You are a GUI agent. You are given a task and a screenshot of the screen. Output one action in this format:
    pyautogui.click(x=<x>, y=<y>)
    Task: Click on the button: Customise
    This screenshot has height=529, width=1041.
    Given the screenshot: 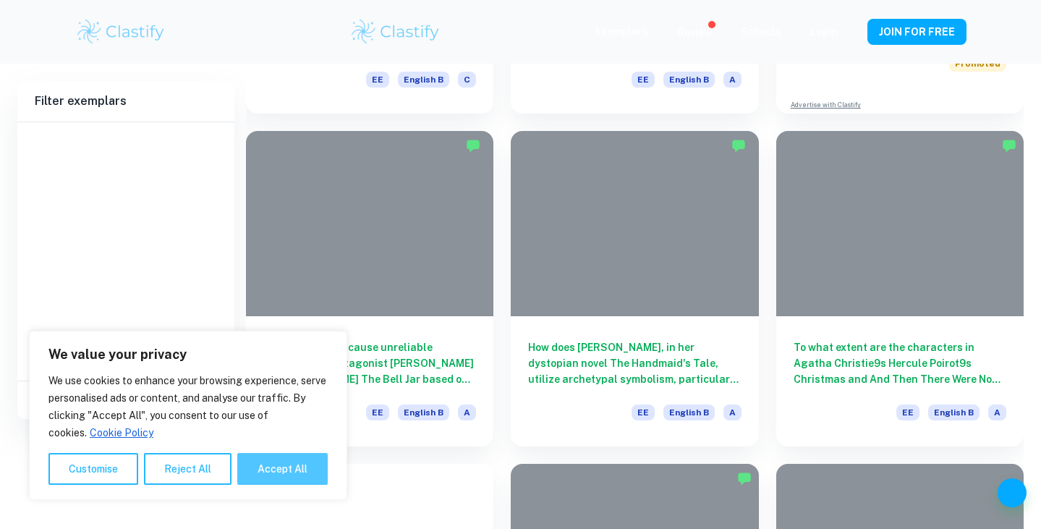 What is the action you would take?
    pyautogui.click(x=93, y=469)
    